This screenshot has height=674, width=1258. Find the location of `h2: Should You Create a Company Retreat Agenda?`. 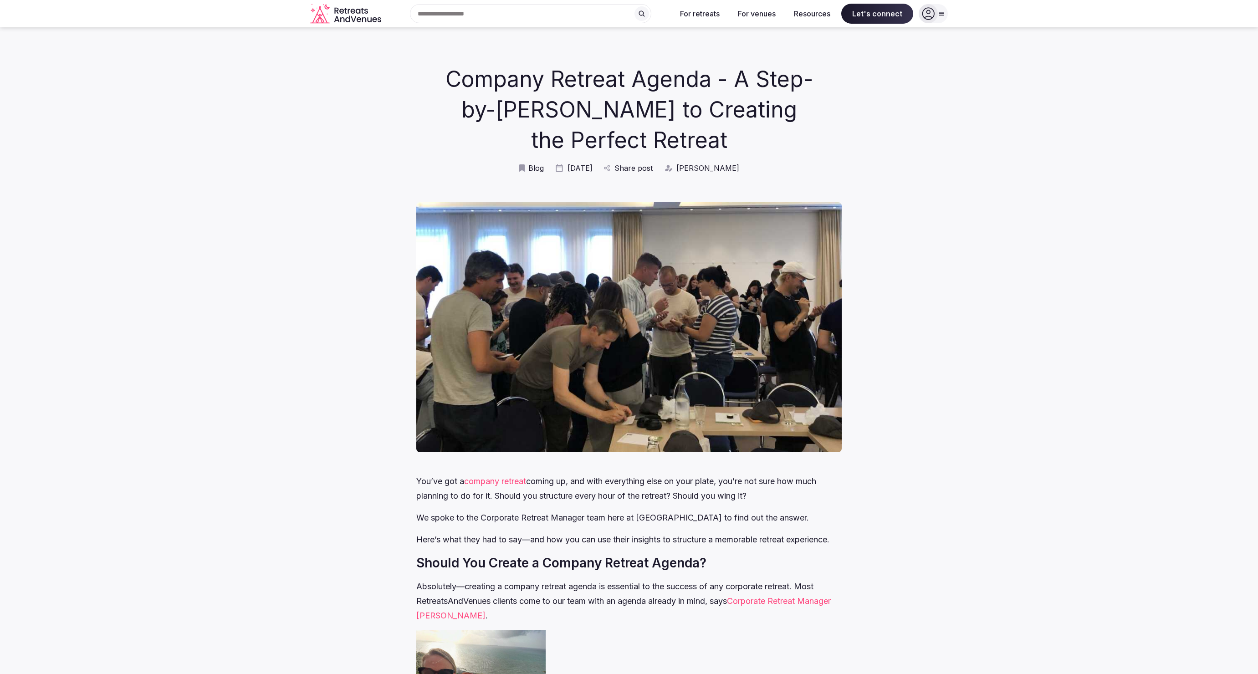

h2: Should You Create a Company Retreat Agenda? is located at coordinates (628, 563).